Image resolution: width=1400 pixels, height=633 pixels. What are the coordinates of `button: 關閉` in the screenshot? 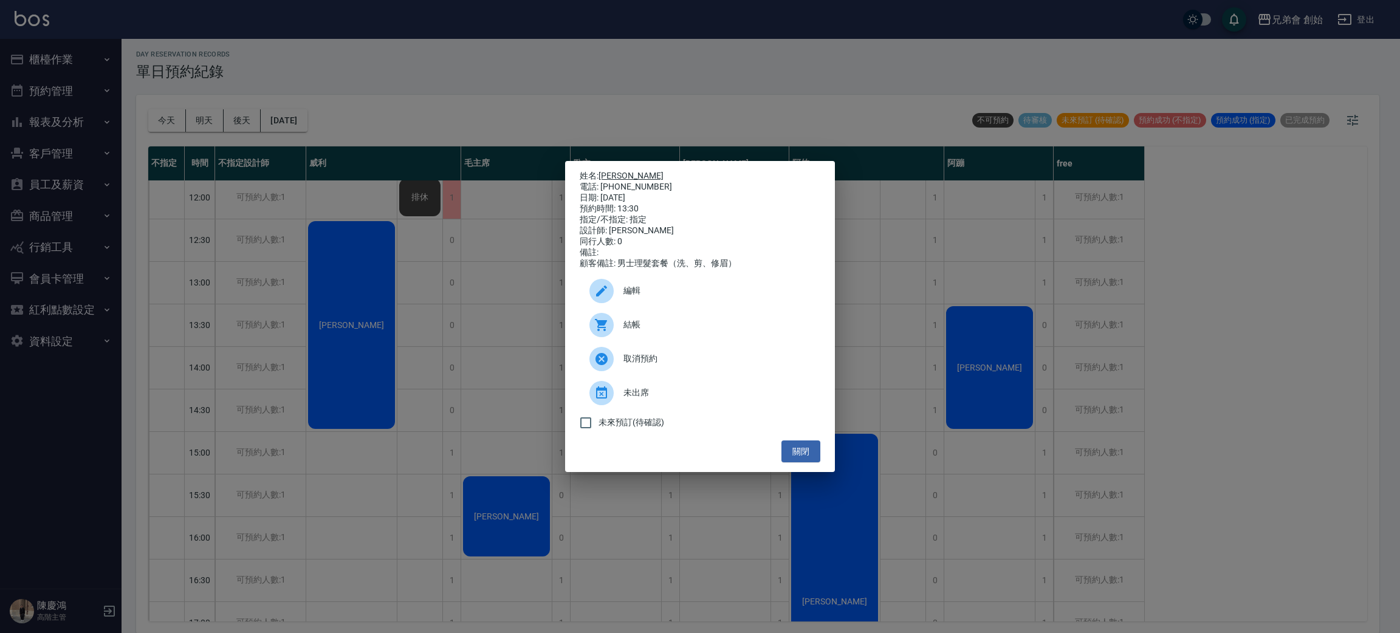 It's located at (801, 451).